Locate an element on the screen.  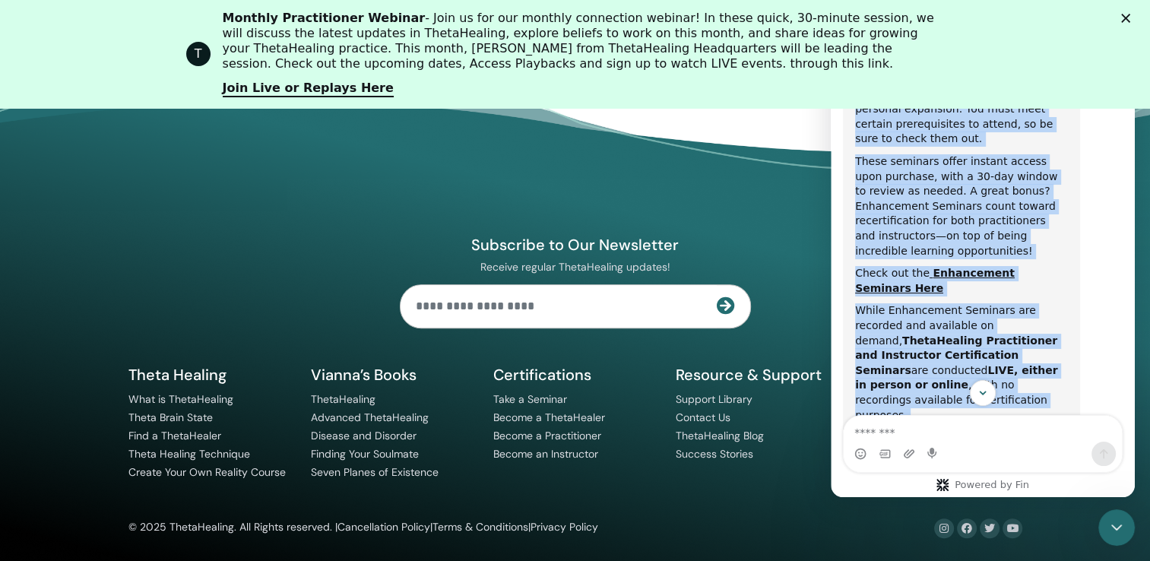
a: ThetaHealing is located at coordinates (343, 399).